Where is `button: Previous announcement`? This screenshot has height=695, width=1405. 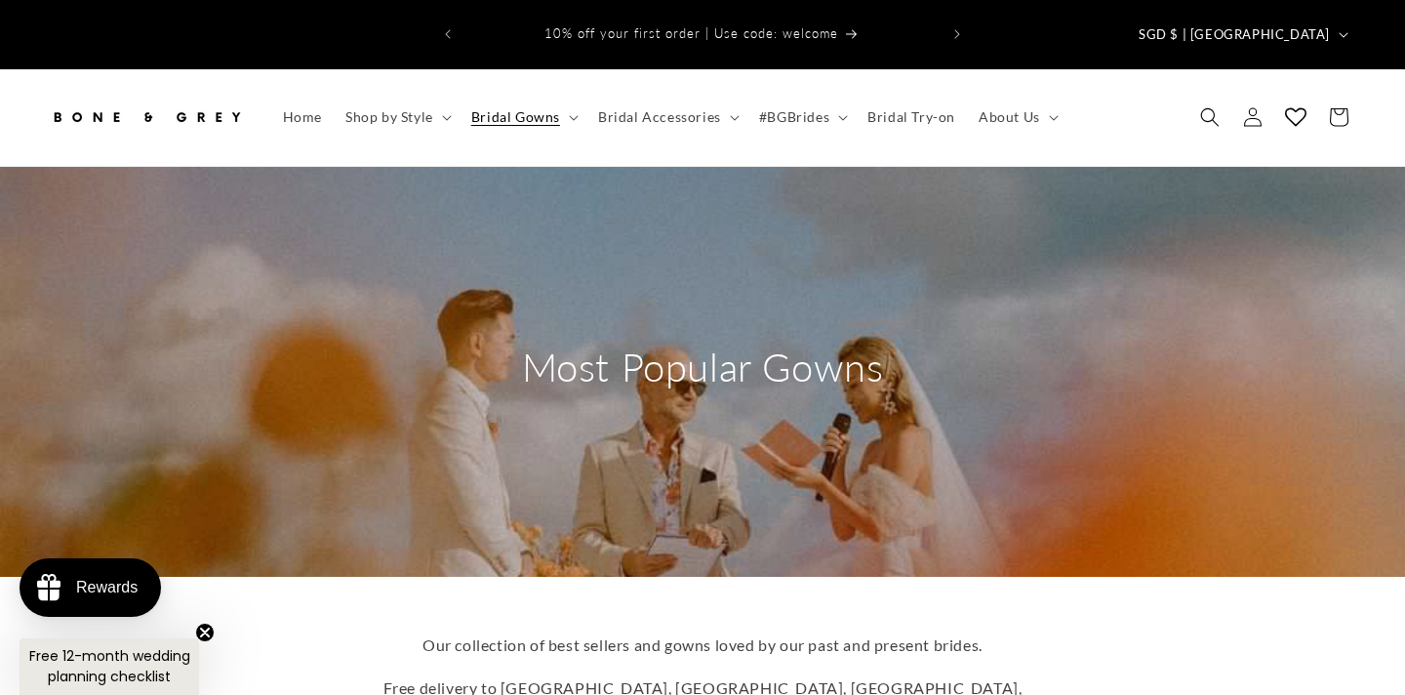 button: Previous announcement is located at coordinates (448, 34).